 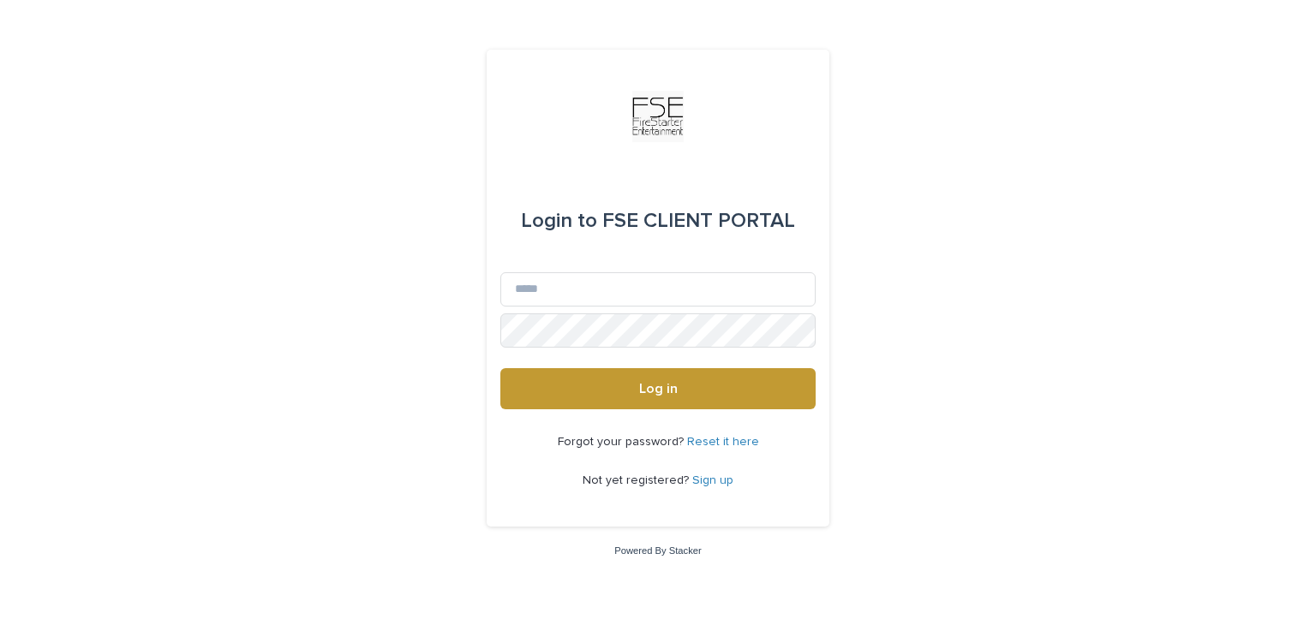 What do you see at coordinates (657, 551) in the screenshot?
I see `a: Powered By Stacker` at bounding box center [657, 551].